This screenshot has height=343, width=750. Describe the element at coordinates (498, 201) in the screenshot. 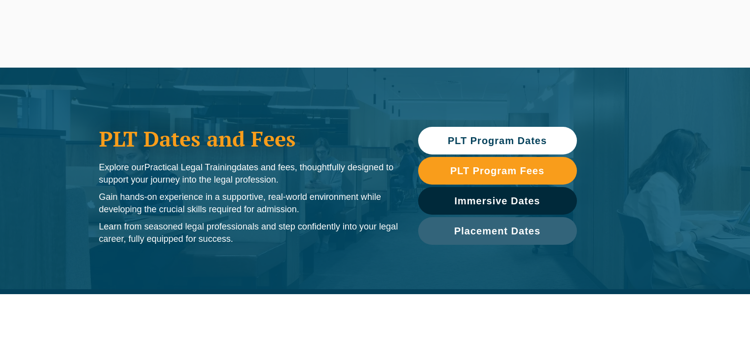

I see `span: Immersive Dates` at that location.